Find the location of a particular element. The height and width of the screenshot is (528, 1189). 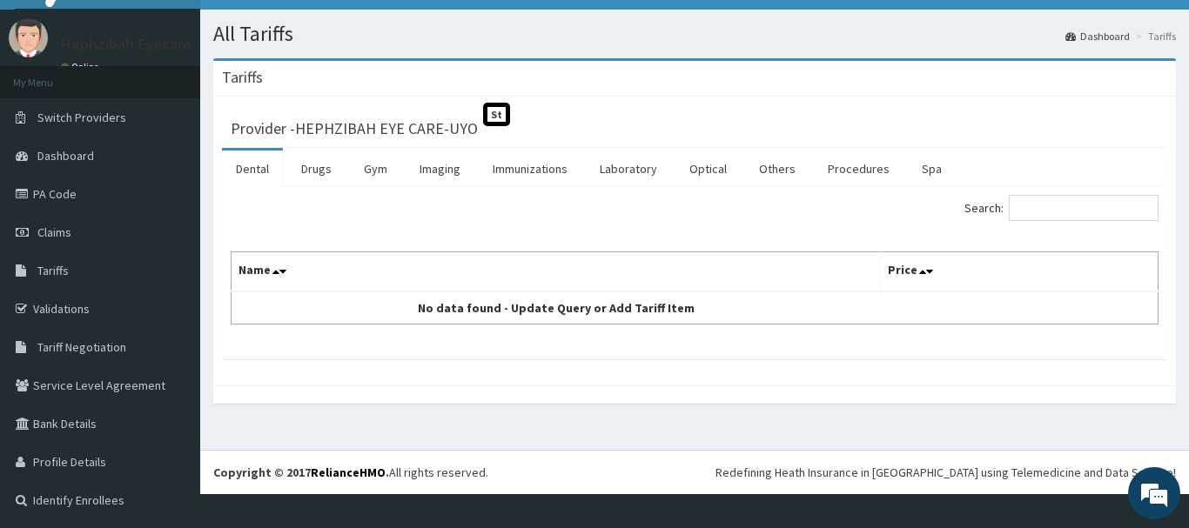

a: Laboratory is located at coordinates (628, 169).